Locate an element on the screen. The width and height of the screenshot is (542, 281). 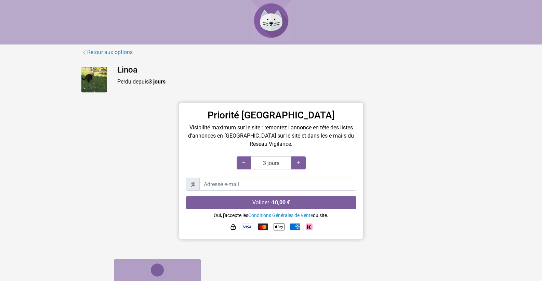
p: Perdu depuis is located at coordinates (289, 82).